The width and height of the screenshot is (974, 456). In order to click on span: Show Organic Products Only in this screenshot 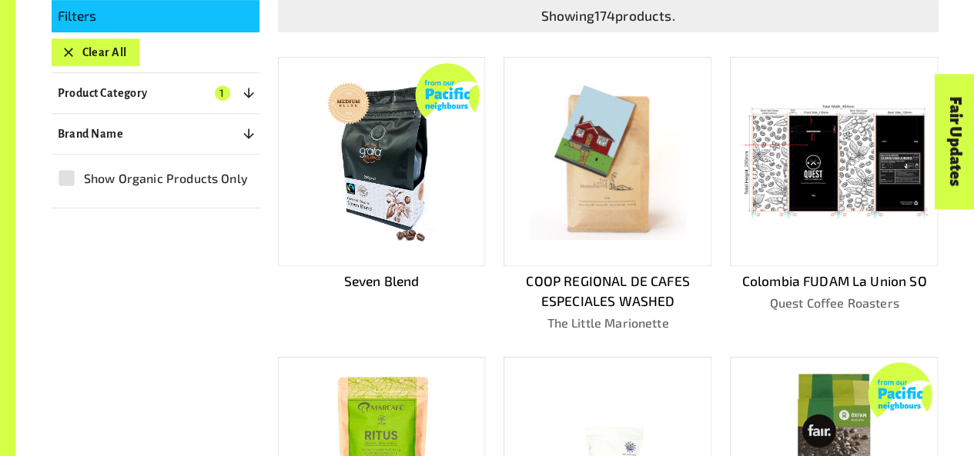, I will do `click(165, 179)`.